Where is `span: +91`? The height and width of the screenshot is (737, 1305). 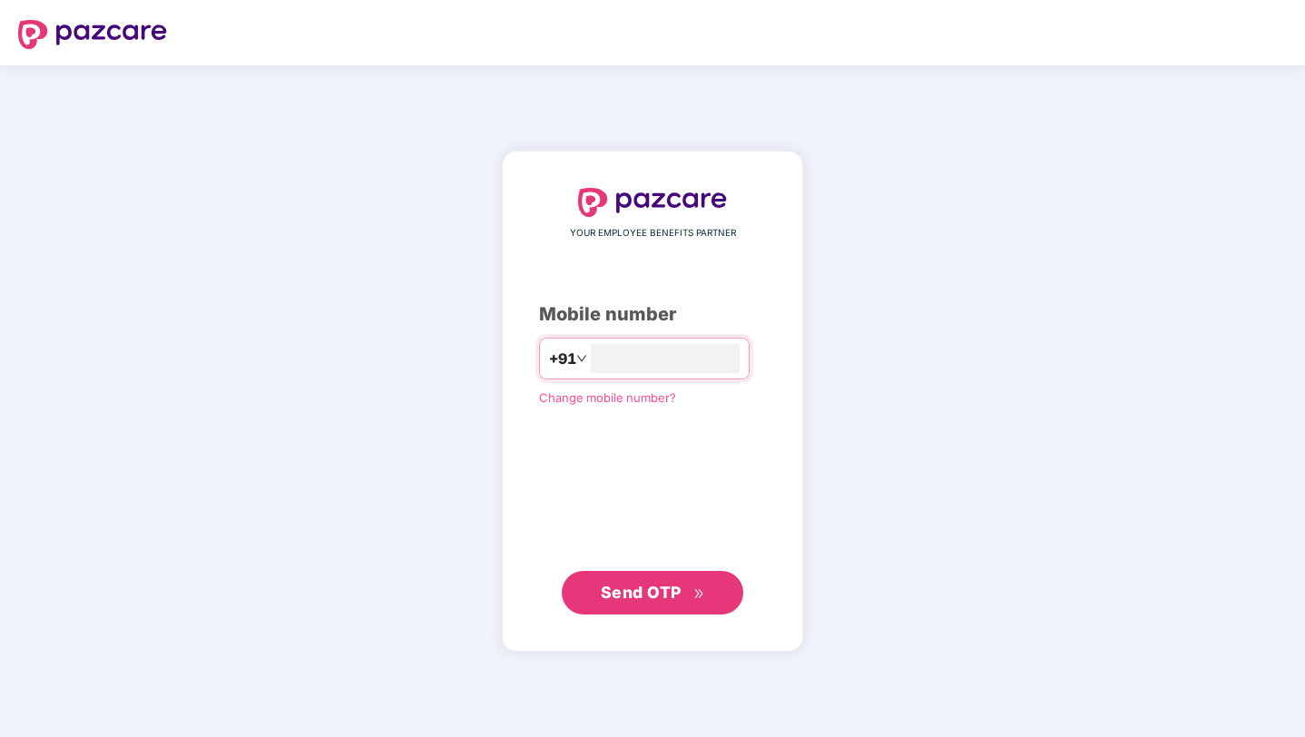 span: +91 is located at coordinates (562, 358).